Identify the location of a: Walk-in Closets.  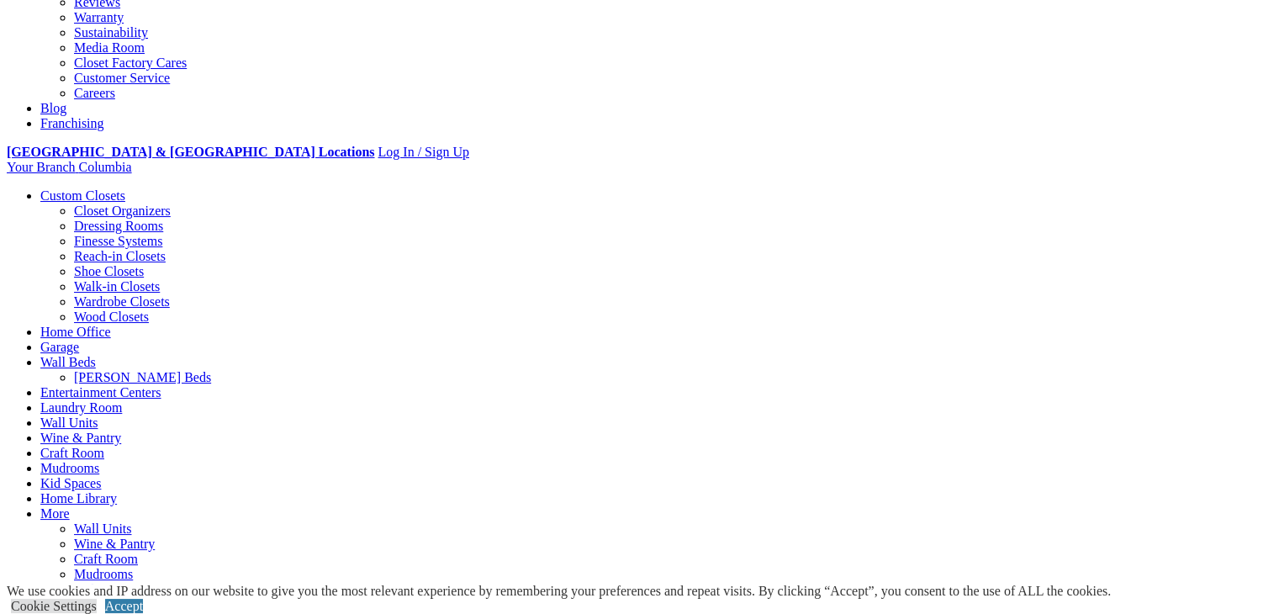
(117, 286).